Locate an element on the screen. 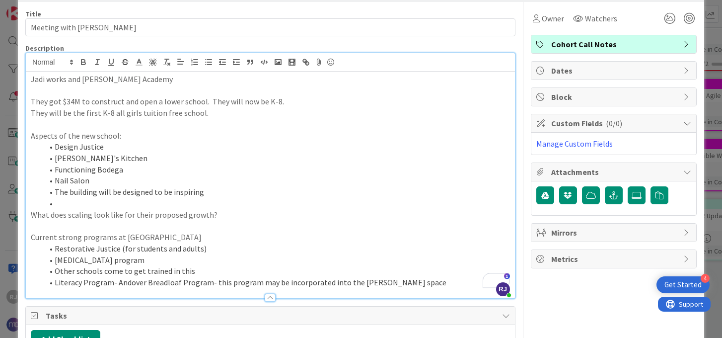  span: Mirrors is located at coordinates (615, 232).